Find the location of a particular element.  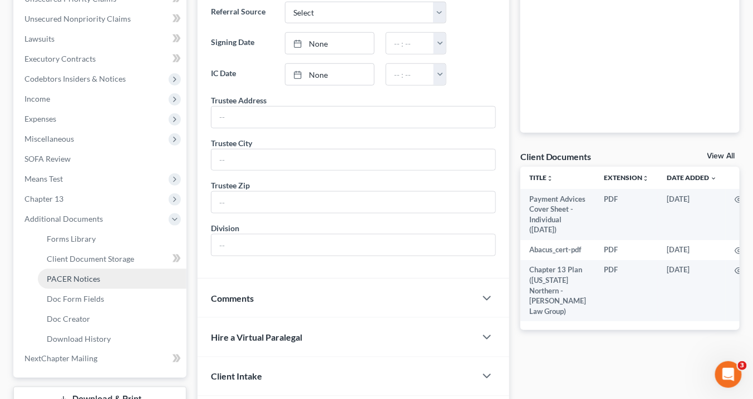

td: Abacus_cert-pdf is located at coordinates (557, 250).